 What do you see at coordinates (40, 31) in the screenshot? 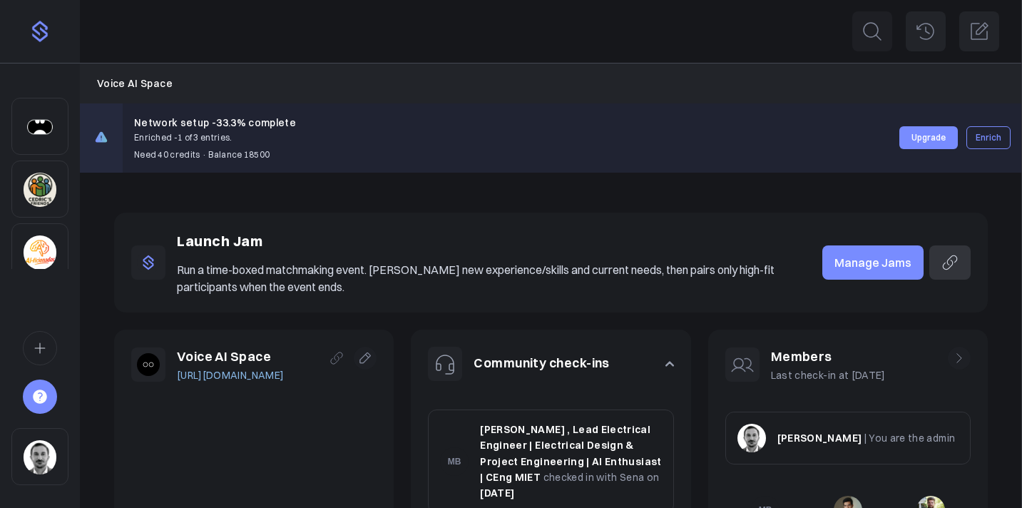
I see `img: purple-logo-18f04229334c5639164ff563510a1dba46e1211543e89c7069427642f6c28bac.png` at bounding box center [40, 31].